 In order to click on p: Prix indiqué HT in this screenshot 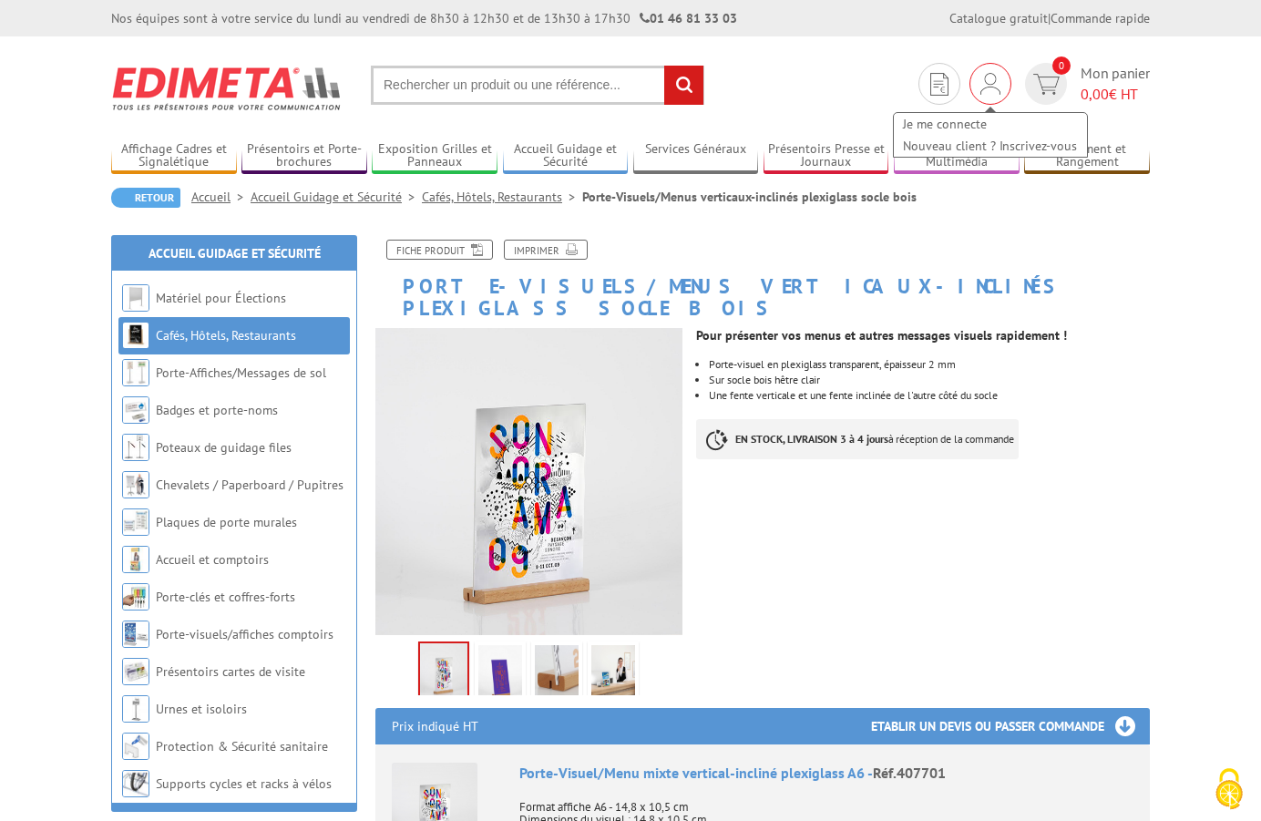, I will do `click(435, 726)`.